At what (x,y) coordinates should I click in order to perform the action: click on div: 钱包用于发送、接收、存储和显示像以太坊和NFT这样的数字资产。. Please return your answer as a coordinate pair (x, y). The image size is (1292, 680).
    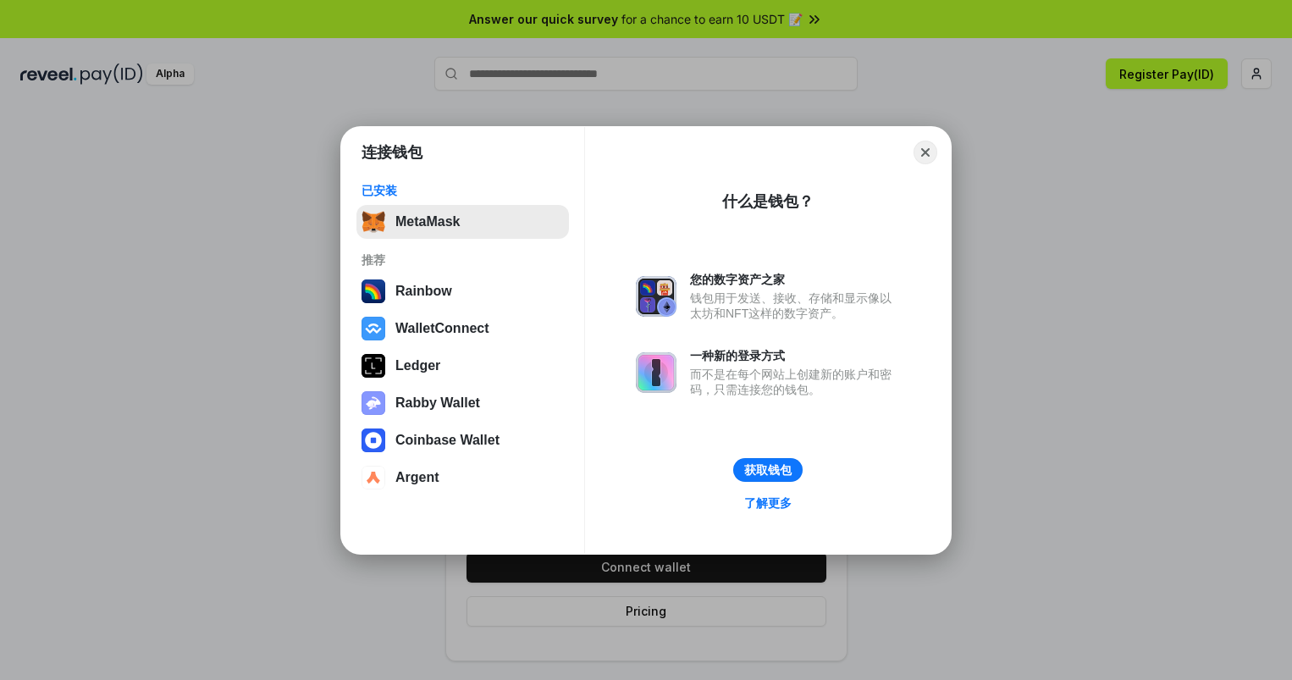
    Looking at the image, I should click on (795, 306).